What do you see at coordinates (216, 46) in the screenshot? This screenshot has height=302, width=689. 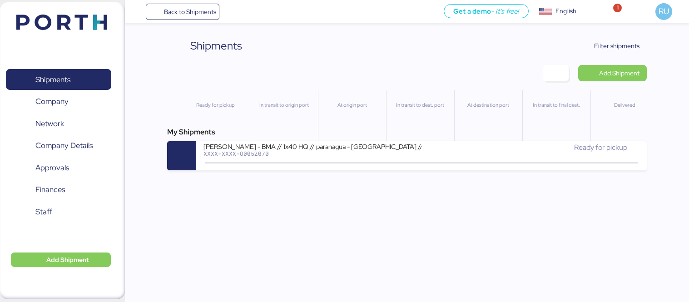 I see `div: Shipments` at bounding box center [216, 46].